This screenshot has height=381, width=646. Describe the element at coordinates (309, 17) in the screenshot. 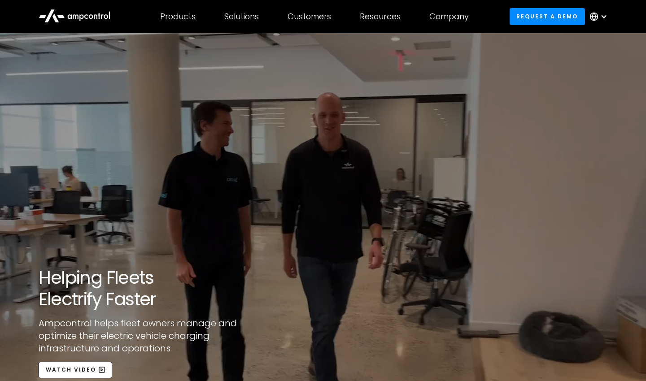

I see `div: Customers` at that location.